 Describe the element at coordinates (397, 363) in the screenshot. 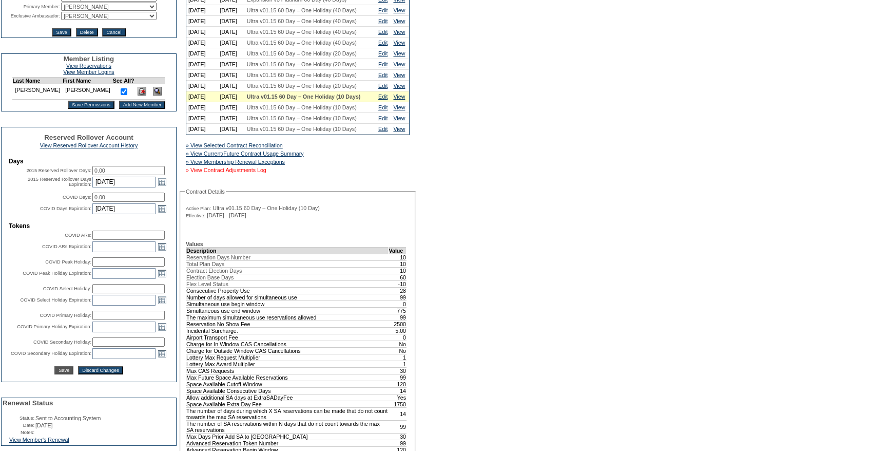

I see `td: 1` at that location.